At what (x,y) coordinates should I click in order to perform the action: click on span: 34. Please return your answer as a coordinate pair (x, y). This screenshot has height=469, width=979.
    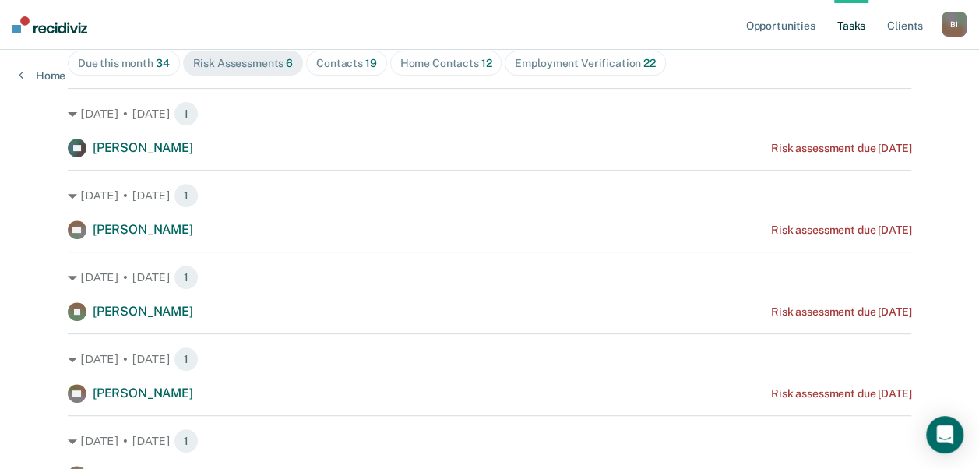
    Looking at the image, I should click on (163, 63).